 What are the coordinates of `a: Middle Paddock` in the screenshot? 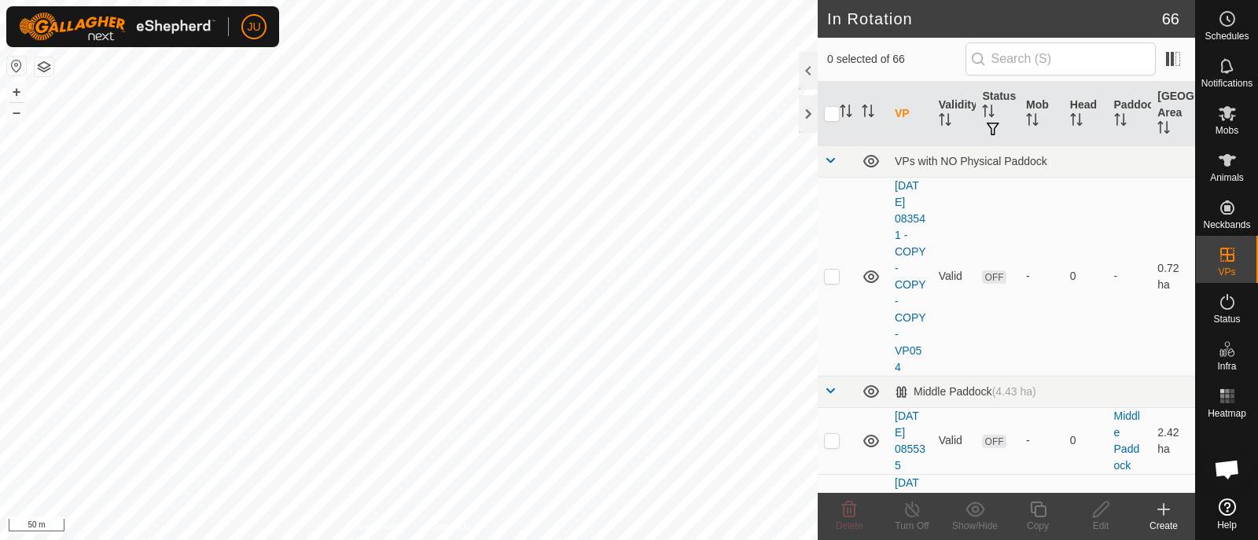 It's located at (1127, 440).